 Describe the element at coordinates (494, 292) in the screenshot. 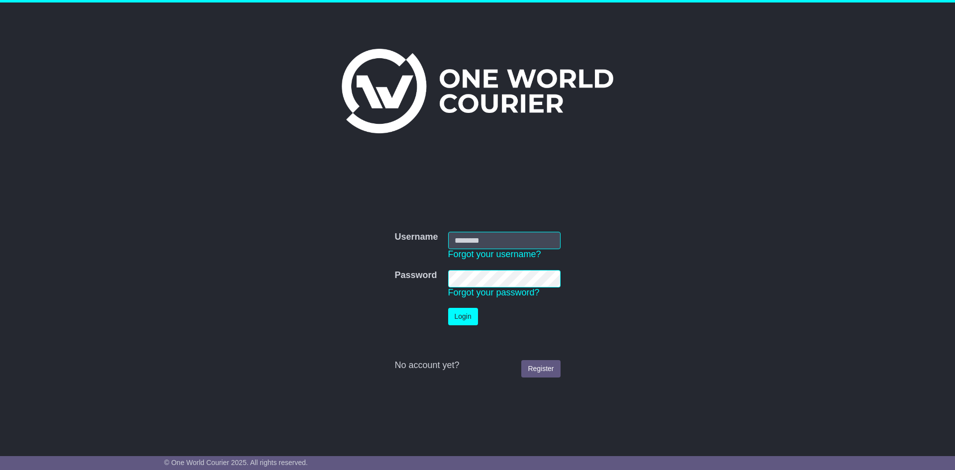

I see `a: Forgot your password?` at that location.